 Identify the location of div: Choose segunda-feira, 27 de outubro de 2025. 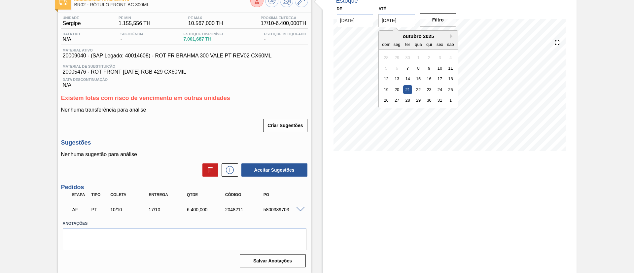
(397, 100).